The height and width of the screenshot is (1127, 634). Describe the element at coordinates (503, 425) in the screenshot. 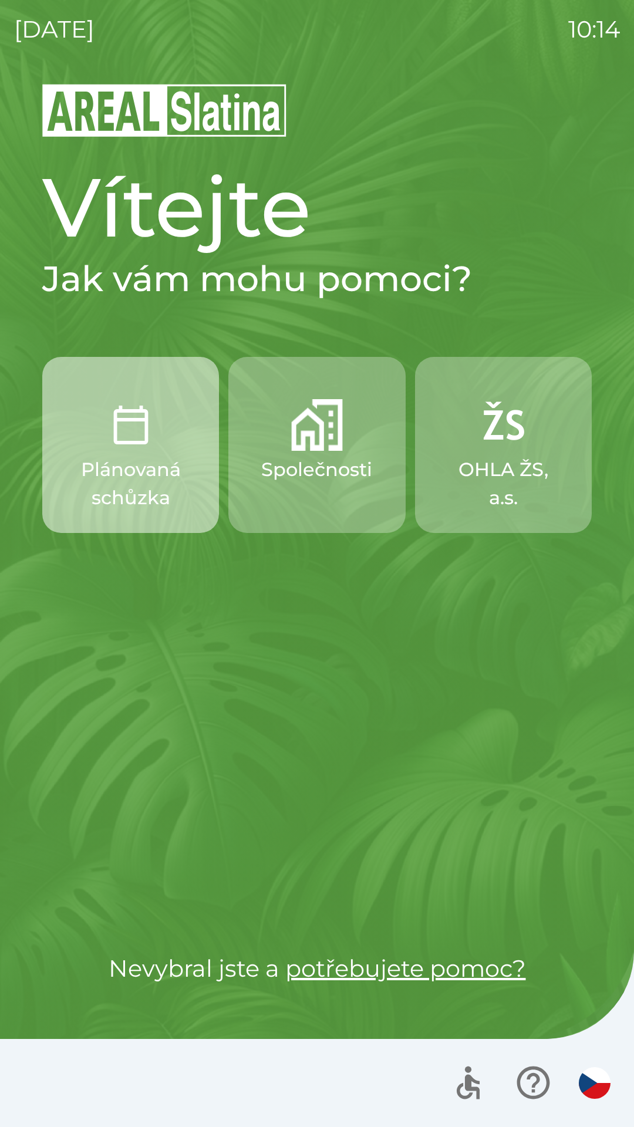

I see `img: 9f72f9f4-8902-46ff-b4e6-bc4241ee3c12.png` at that location.